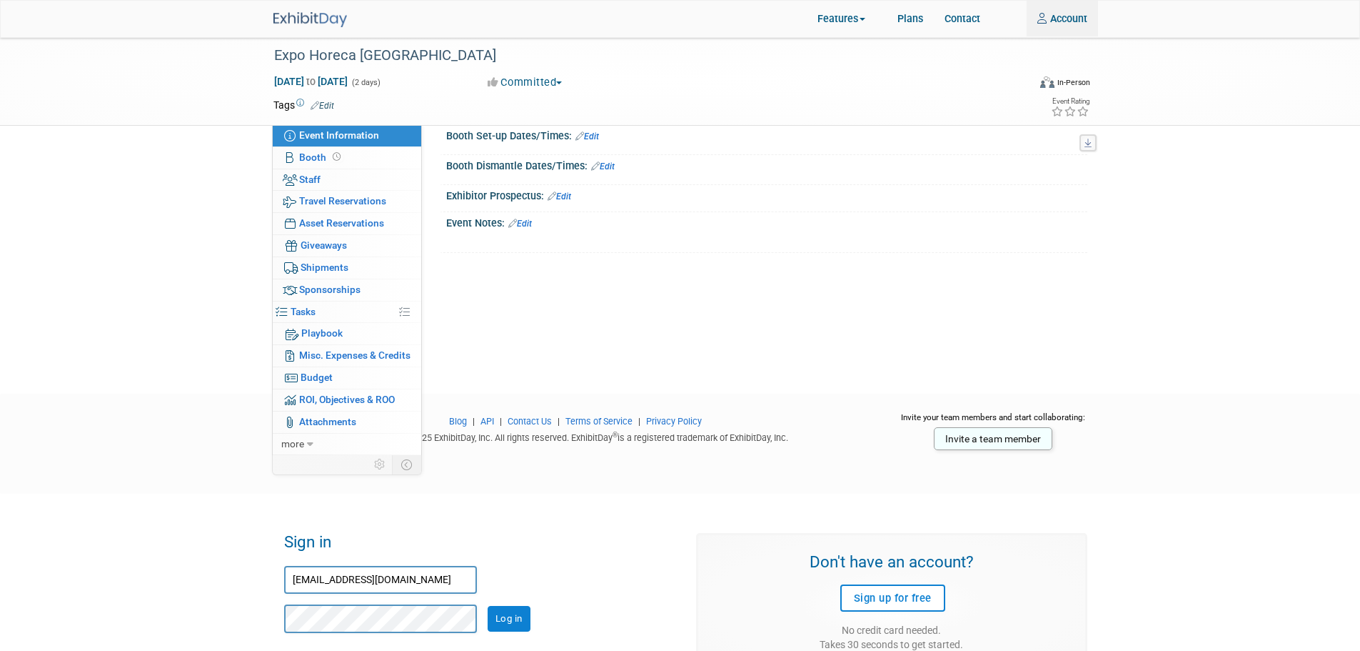  Describe the element at coordinates (293, 443) in the screenshot. I see `span: more` at that location.